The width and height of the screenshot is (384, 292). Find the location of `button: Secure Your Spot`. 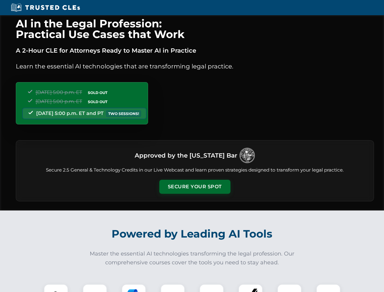

button: Secure Your Spot is located at coordinates (195, 187).